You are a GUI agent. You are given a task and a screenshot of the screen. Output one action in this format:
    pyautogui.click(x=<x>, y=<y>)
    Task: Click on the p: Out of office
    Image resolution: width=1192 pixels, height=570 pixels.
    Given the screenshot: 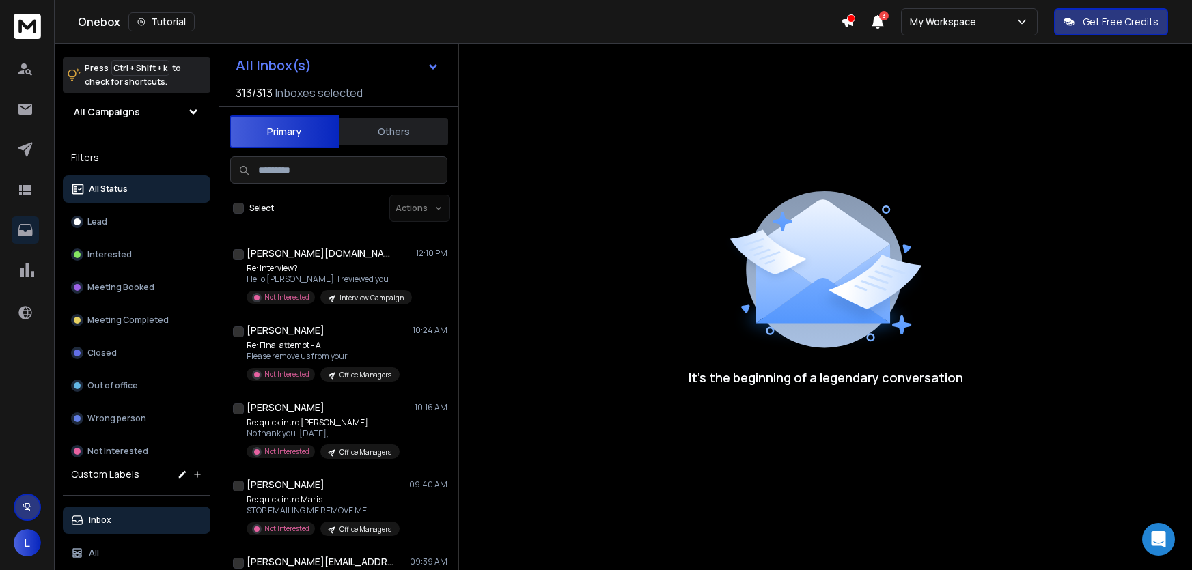 What is the action you would take?
    pyautogui.click(x=113, y=386)
    